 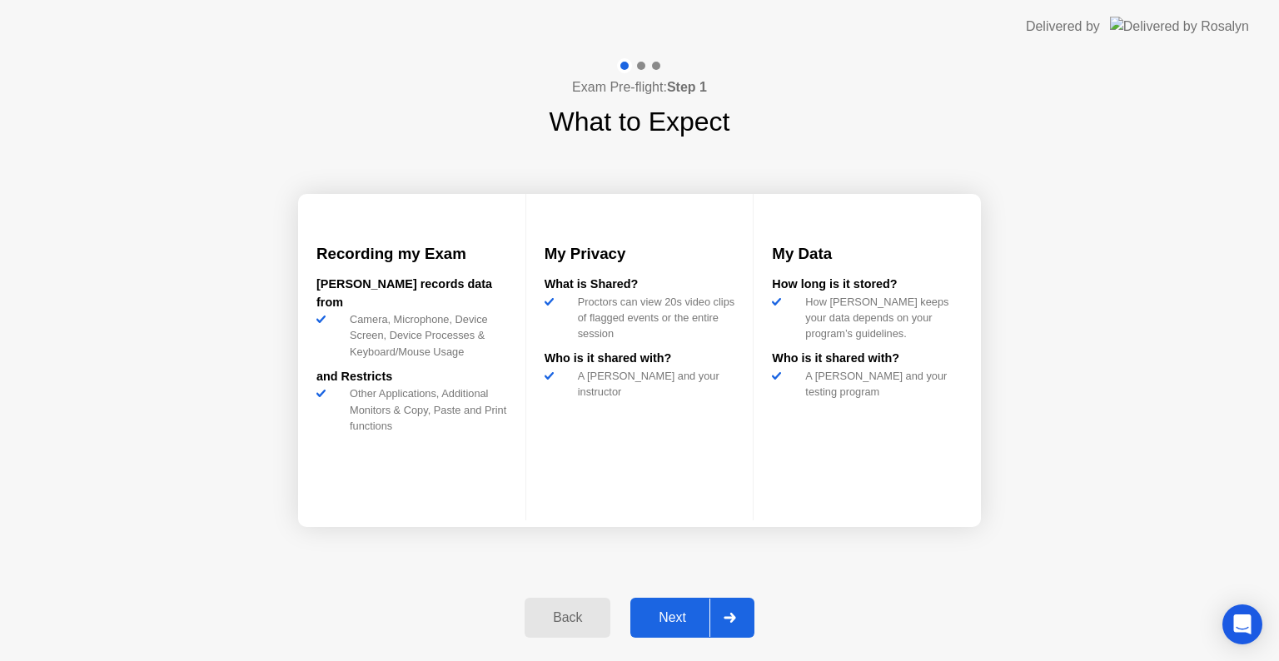 I want to click on div: Next, so click(x=672, y=618).